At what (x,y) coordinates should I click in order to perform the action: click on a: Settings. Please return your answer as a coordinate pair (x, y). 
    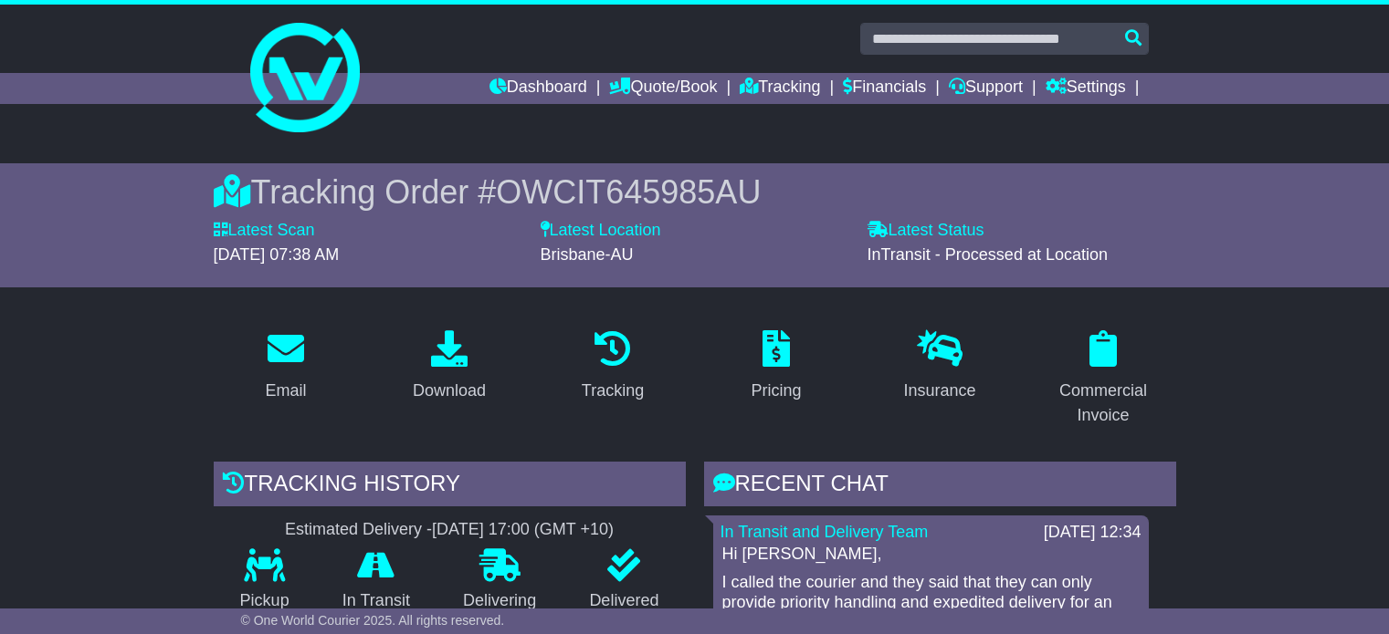
    Looking at the image, I should click on (1085, 89).